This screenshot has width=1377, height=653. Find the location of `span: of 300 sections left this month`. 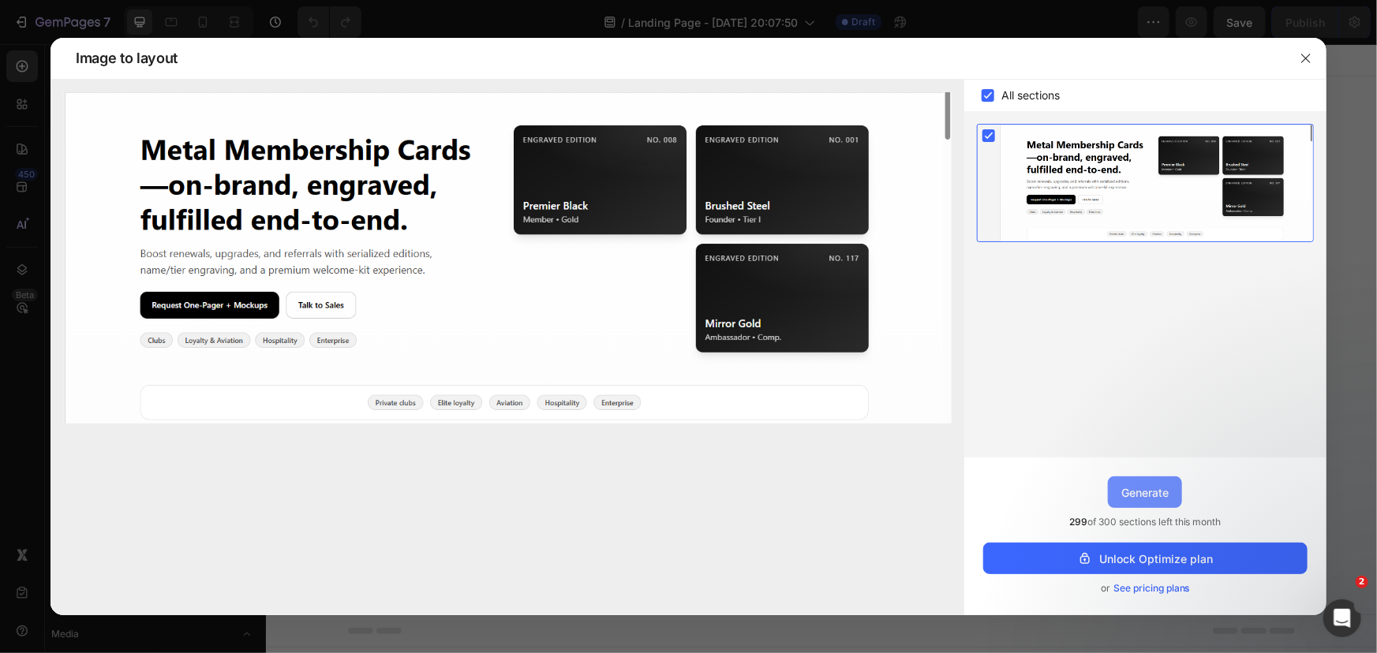

span: of 300 sections left this month is located at coordinates (1145, 522).